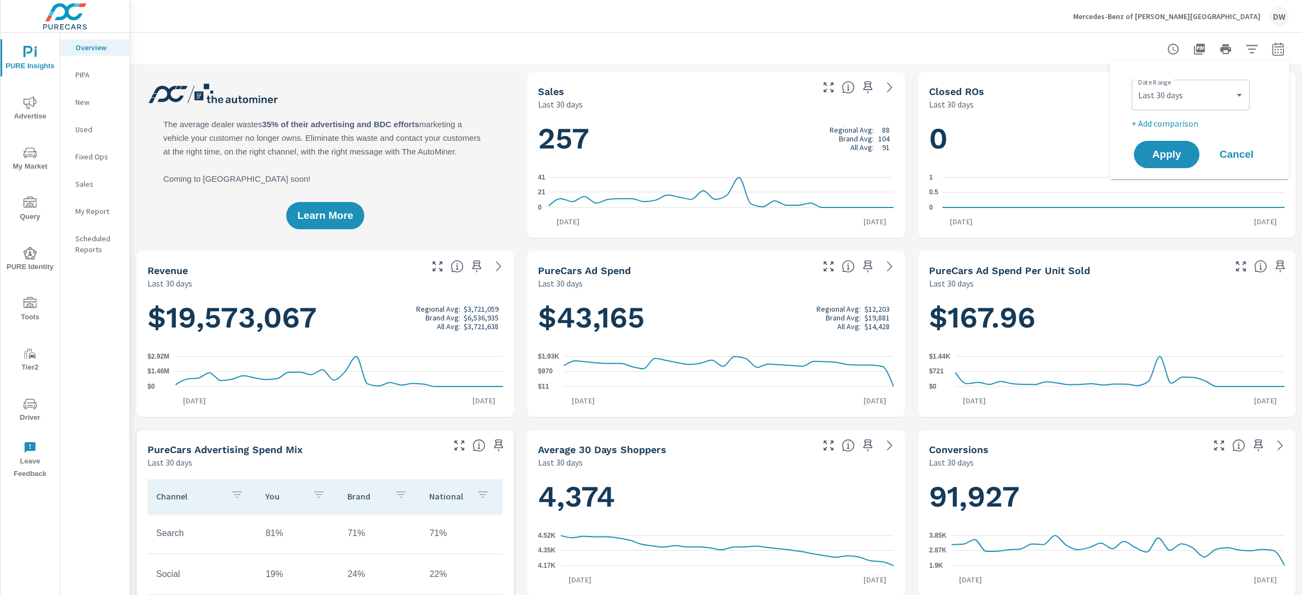  Describe the element at coordinates (94, 157) in the screenshot. I see `div: Fixed Ops` at that location.